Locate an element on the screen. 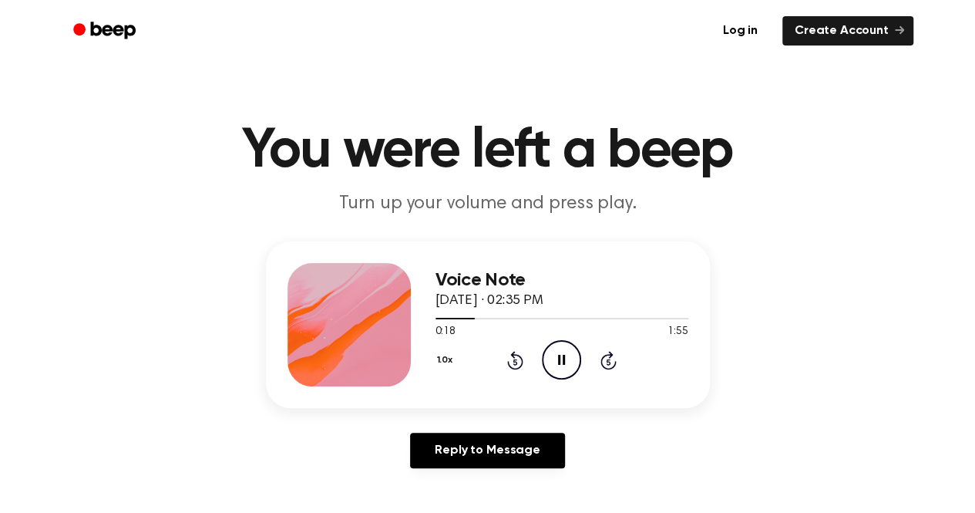  h1: You were left a beep is located at coordinates (488, 151).